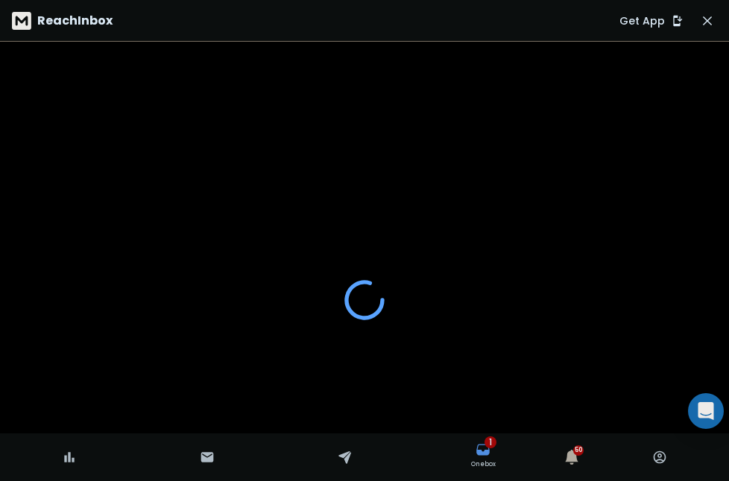 The width and height of the screenshot is (729, 481). I want to click on span: 1, so click(490, 443).